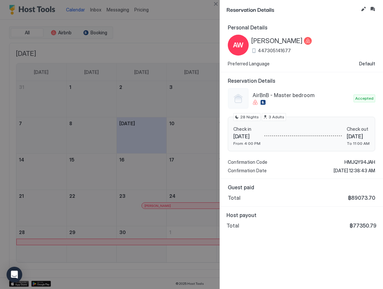  Describe the element at coordinates (14, 274) in the screenshot. I see `div: Open Intercom Messenger` at that location.